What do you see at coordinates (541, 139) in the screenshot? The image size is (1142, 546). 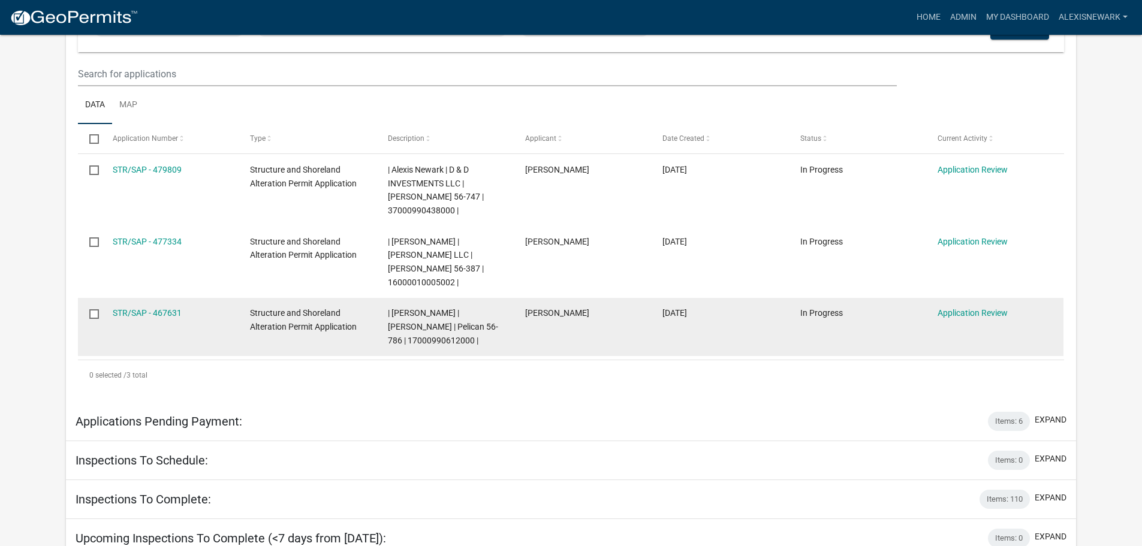 I see `span: Applicant` at bounding box center [541, 139].